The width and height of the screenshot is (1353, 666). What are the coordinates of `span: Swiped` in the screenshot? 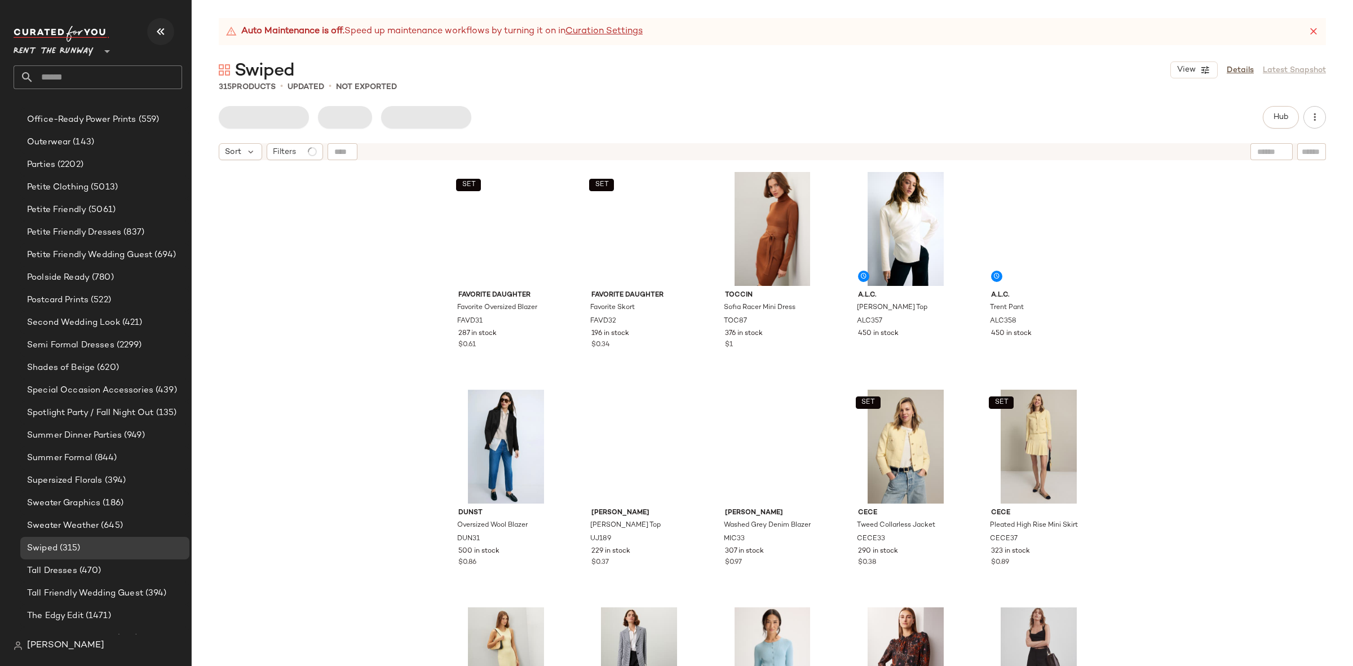 It's located at (264, 71).